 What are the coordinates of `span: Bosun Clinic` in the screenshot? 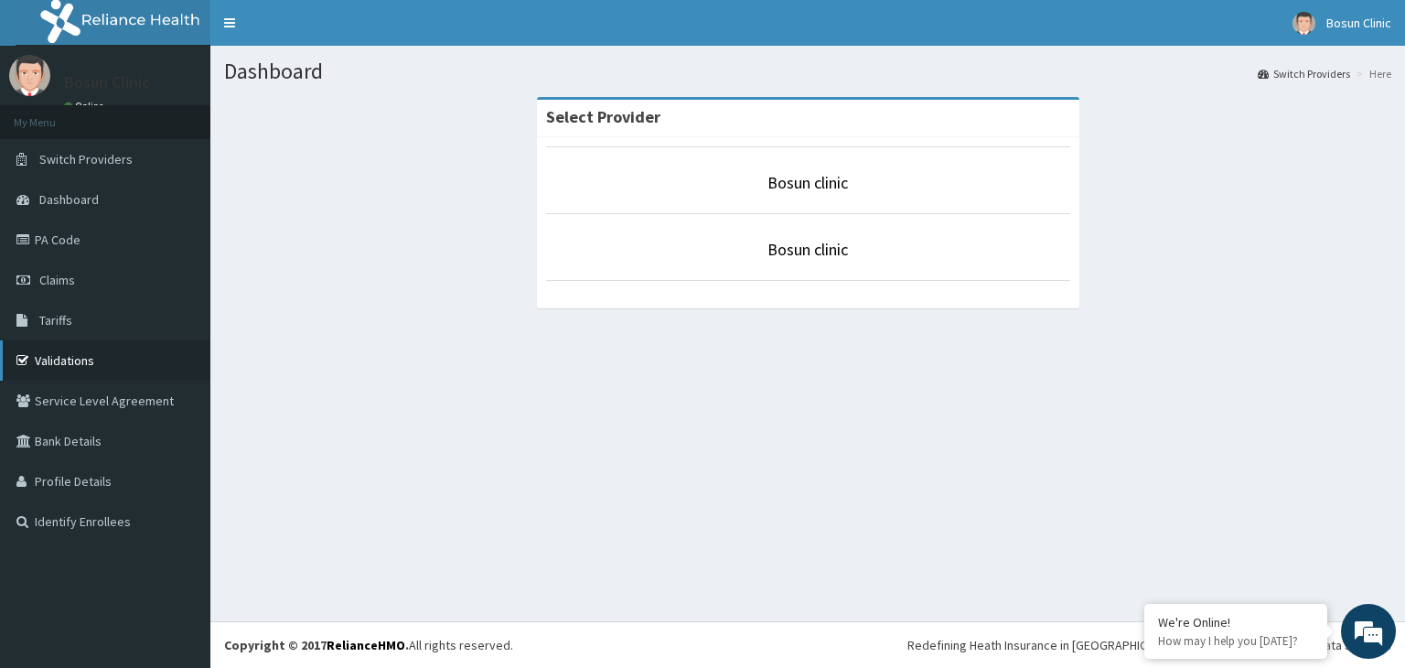 It's located at (1358, 23).